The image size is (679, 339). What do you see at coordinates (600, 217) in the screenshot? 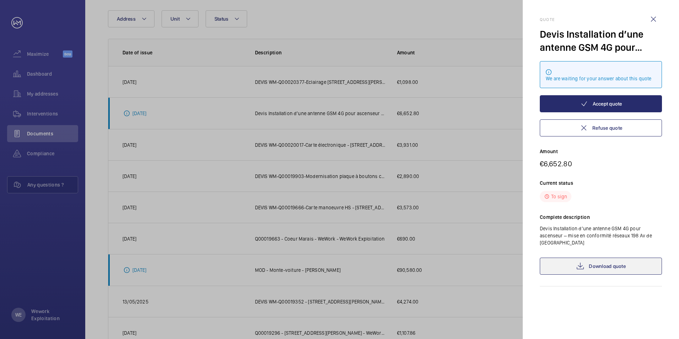
I see `p: Complete description` at bounding box center [600, 217].